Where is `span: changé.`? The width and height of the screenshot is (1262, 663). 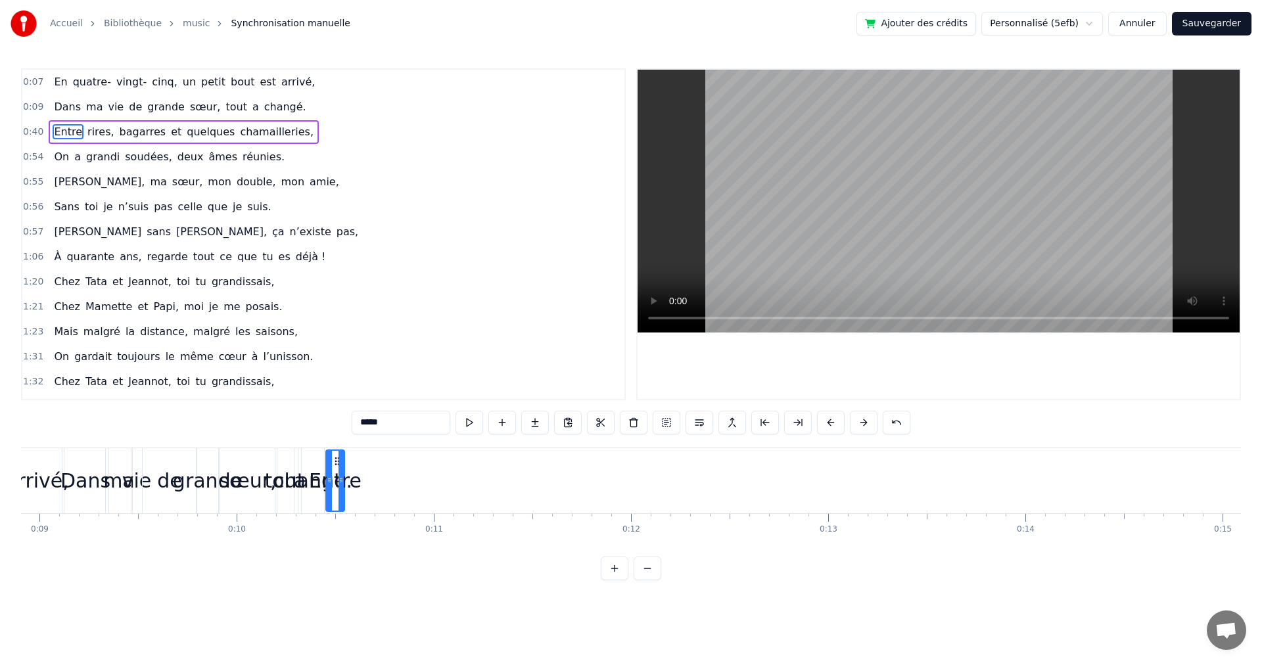
span: changé. is located at coordinates (285, 107).